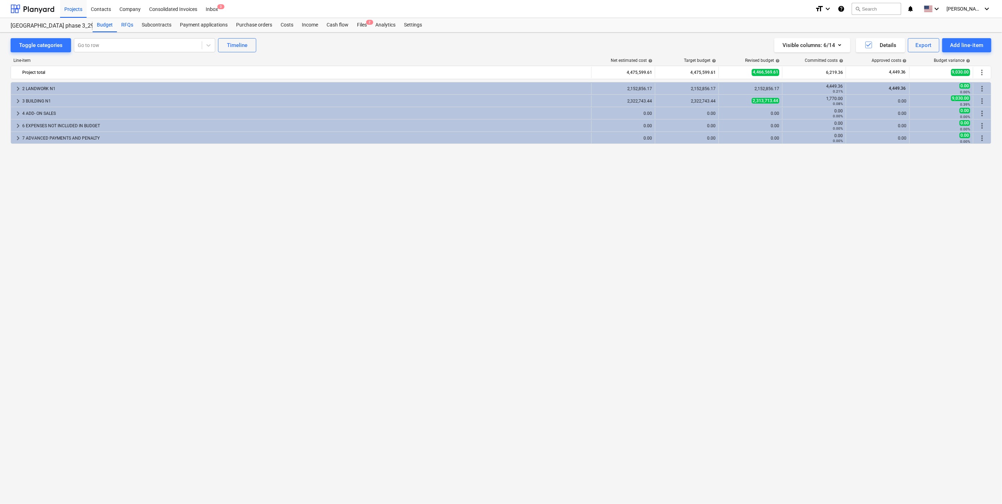  Describe the element at coordinates (221, 7) in the screenshot. I see `span: 3` at that location.